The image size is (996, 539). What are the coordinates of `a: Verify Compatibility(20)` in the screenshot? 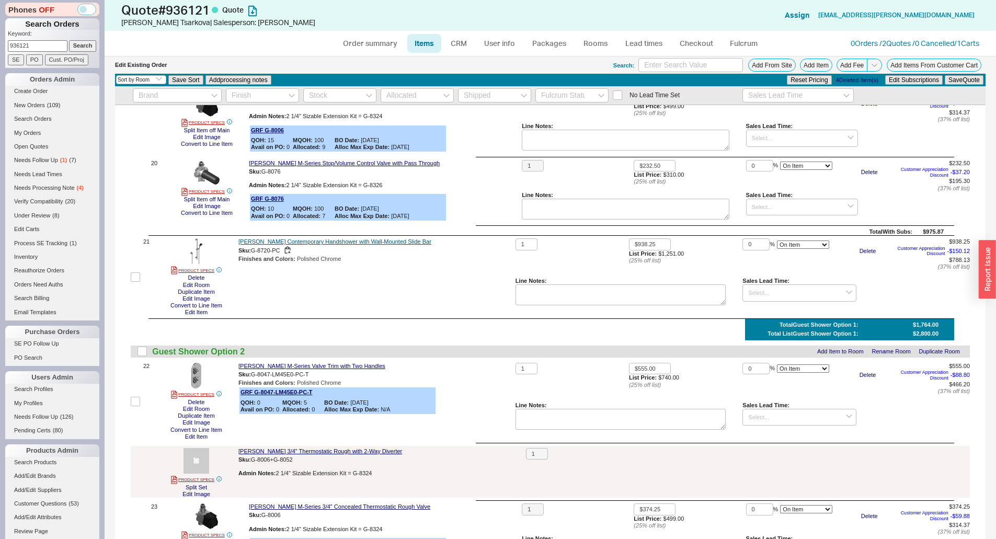 It's located at (52, 201).